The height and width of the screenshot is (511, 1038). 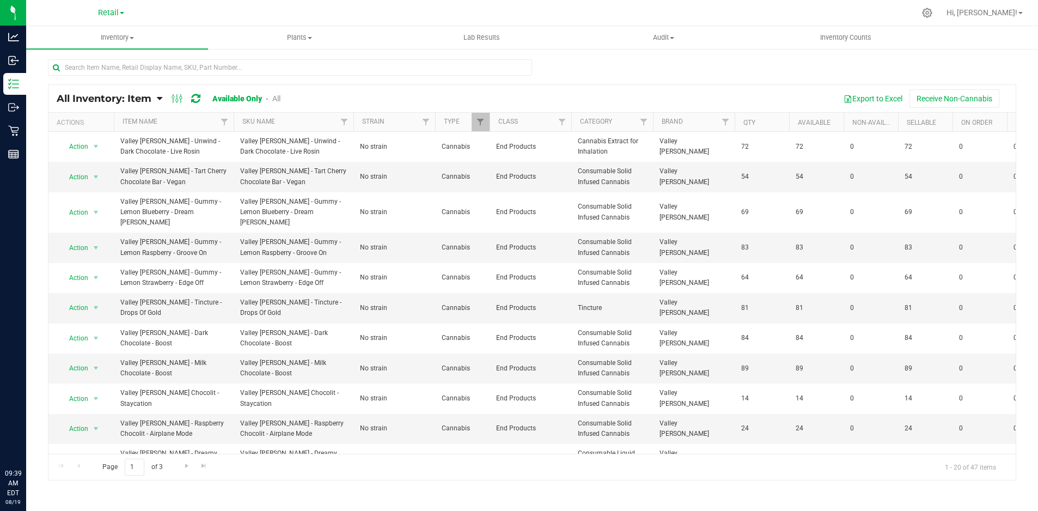 What do you see at coordinates (134, 467) in the screenshot?
I see `input: 1` at bounding box center [134, 467].